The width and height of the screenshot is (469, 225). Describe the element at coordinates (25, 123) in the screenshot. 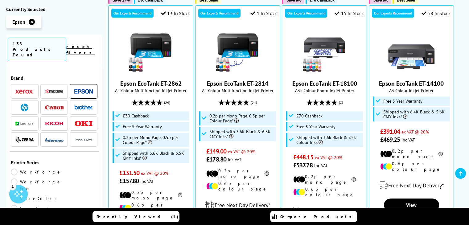

I see `a: Lexmark` at that location.